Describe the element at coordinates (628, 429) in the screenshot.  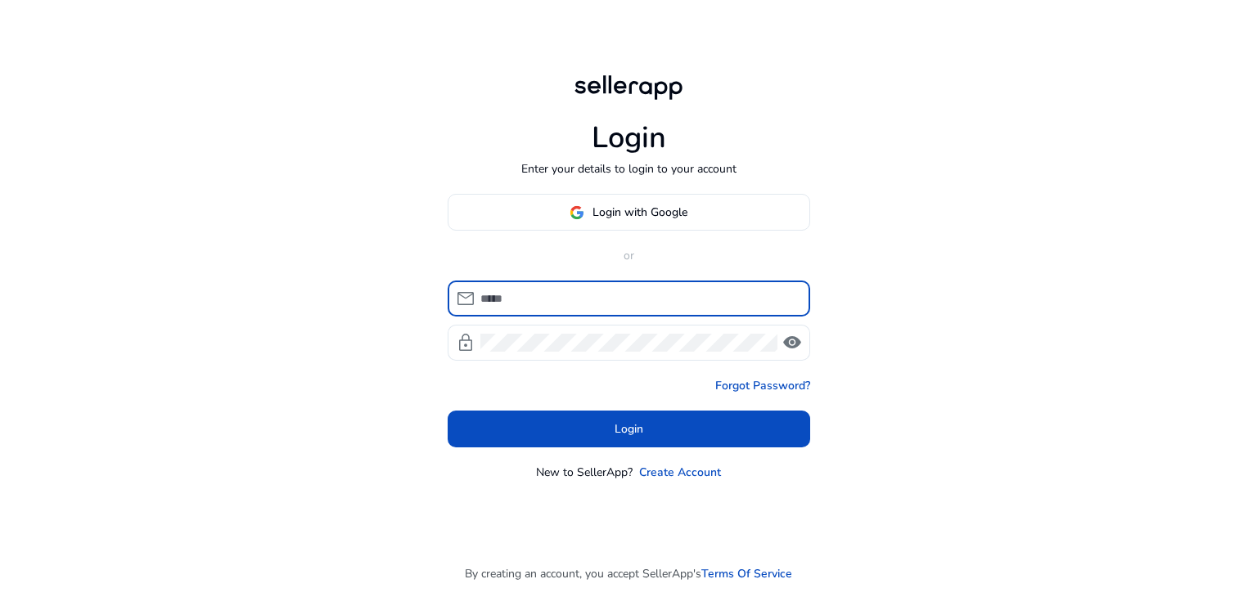
I see `span: Login` at that location.